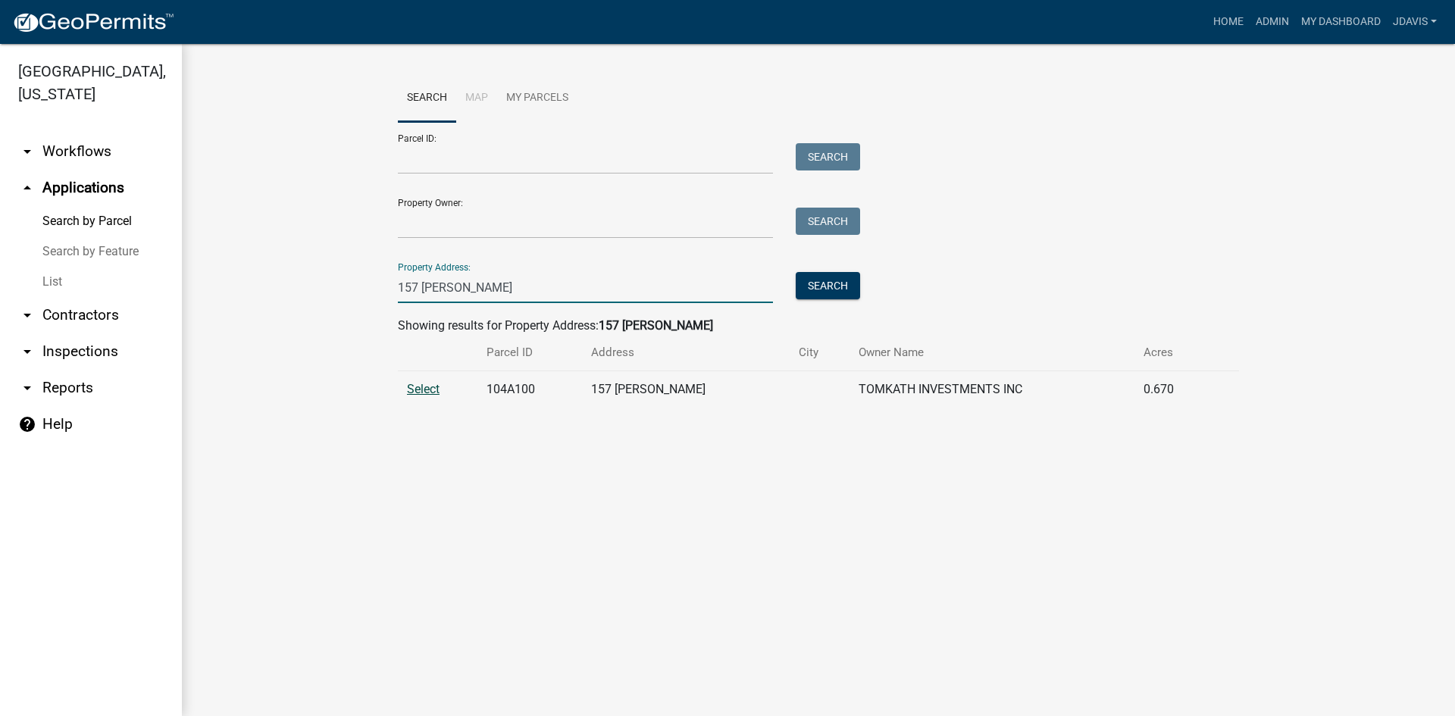 This screenshot has width=1455, height=716. I want to click on td: 0.670, so click(1172, 390).